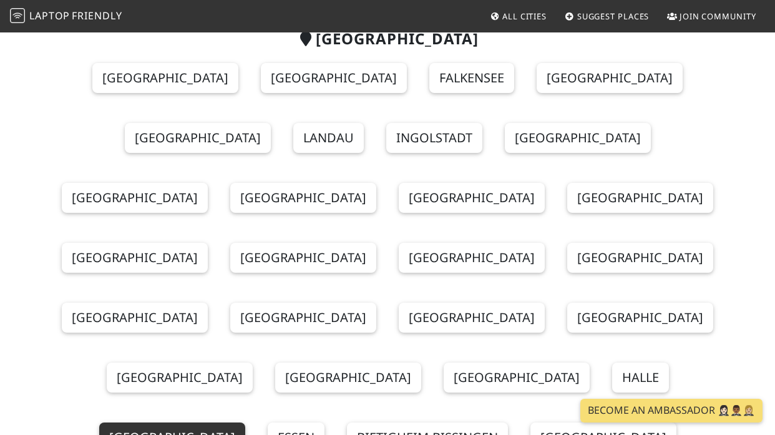  Describe the element at coordinates (434, 138) in the screenshot. I see `a: Ingolstadt` at that location.